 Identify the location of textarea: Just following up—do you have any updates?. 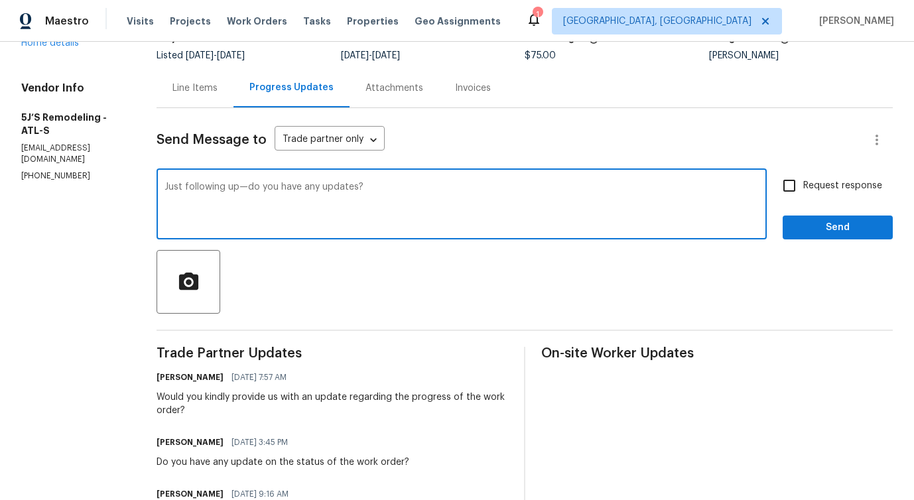
(462, 206).